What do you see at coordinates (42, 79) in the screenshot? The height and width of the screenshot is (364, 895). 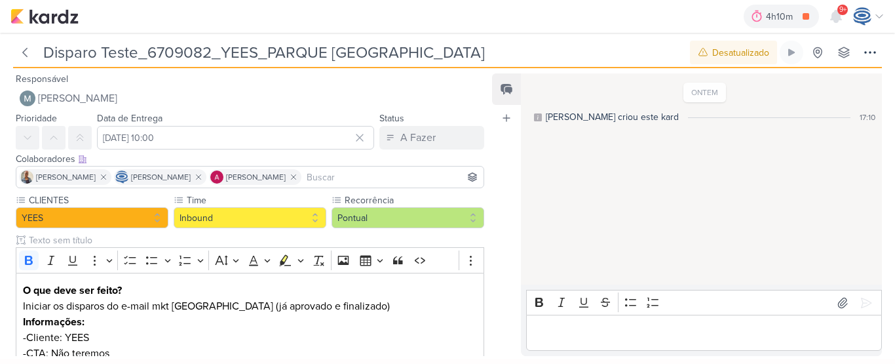 I see `label: Responsável` at bounding box center [42, 79].